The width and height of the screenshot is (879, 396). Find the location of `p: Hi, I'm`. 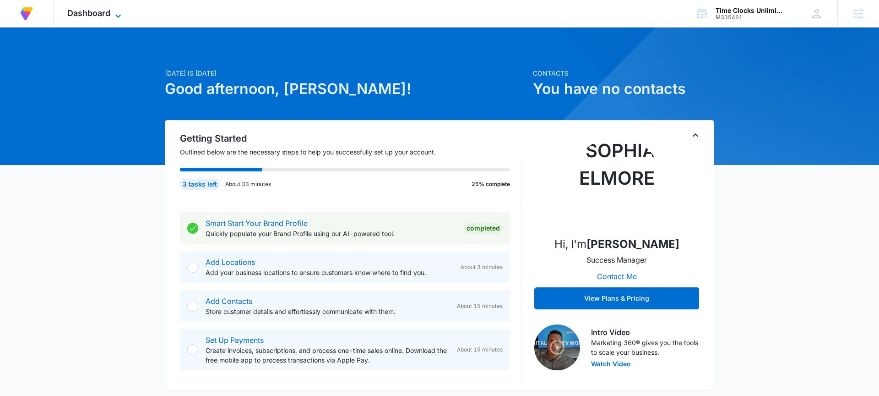

p: Hi, I'm is located at coordinates (617, 244).